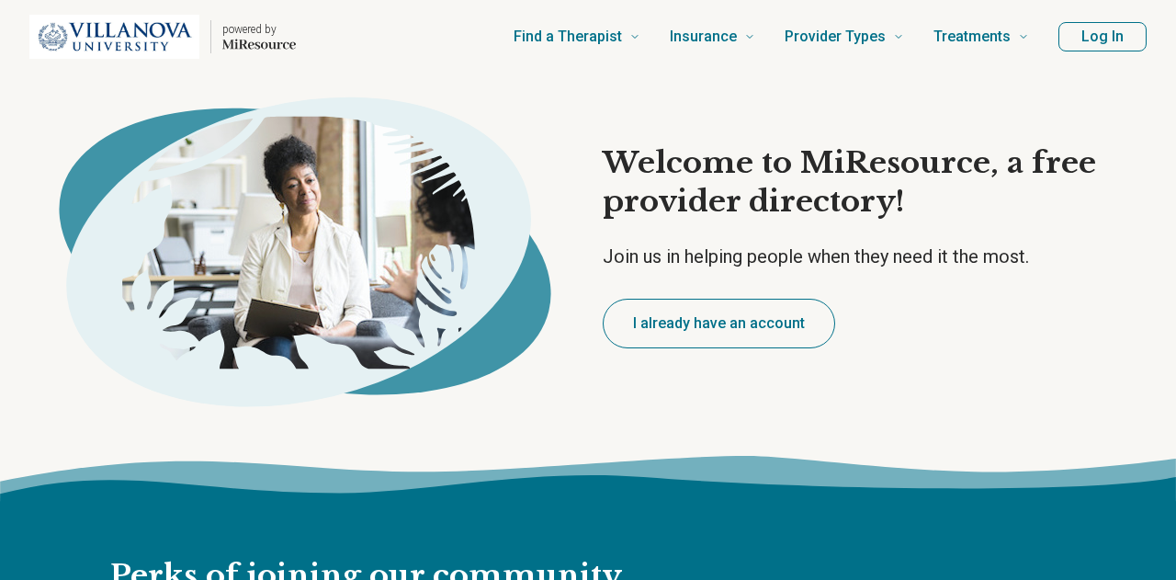 This screenshot has width=1176, height=580. What do you see at coordinates (874, 256) in the screenshot?
I see `p: Join us in helping people when they need it the most.` at bounding box center [874, 256].